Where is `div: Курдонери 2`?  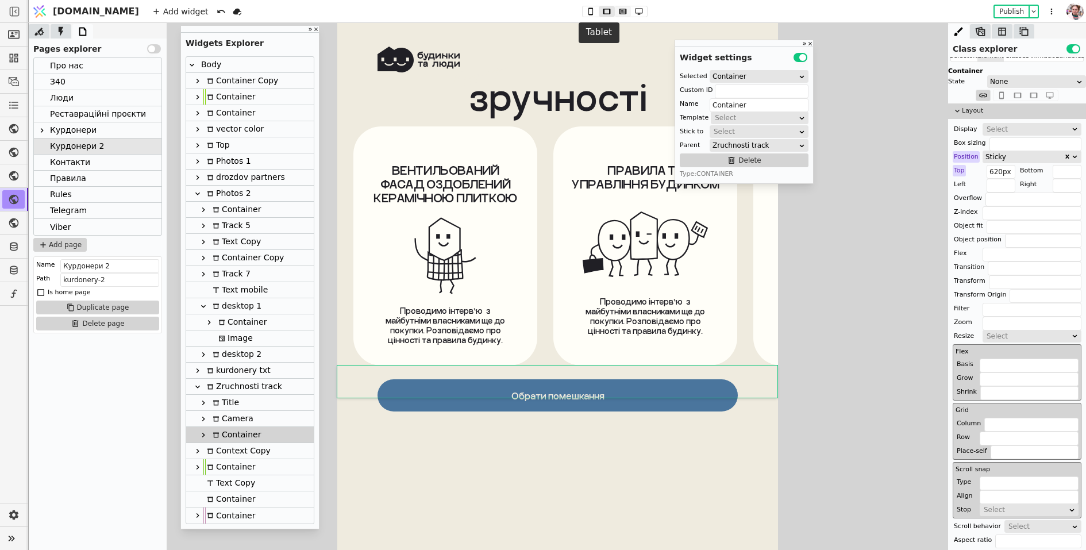
div: Курдонери 2 is located at coordinates (98, 146).